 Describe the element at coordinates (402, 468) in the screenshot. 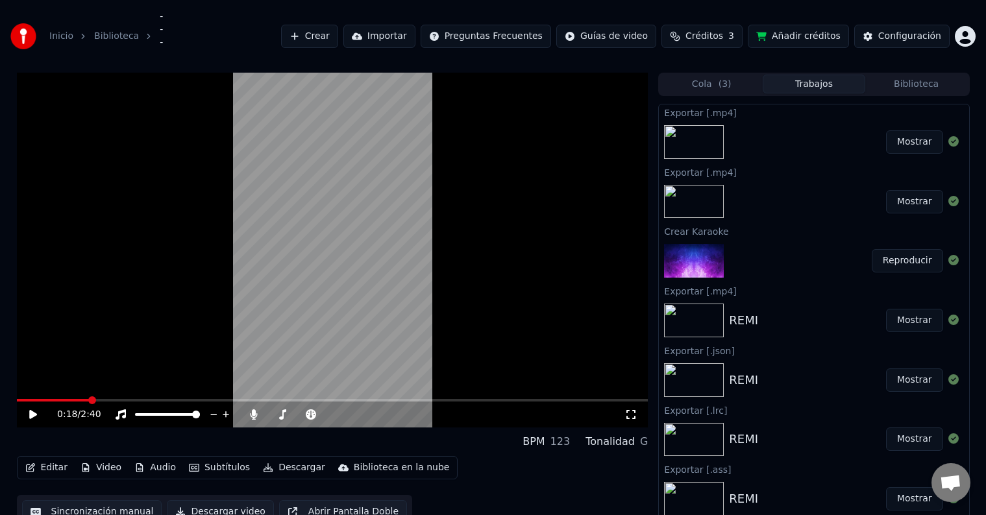

I see `div: Biblioteca en la nube` at that location.